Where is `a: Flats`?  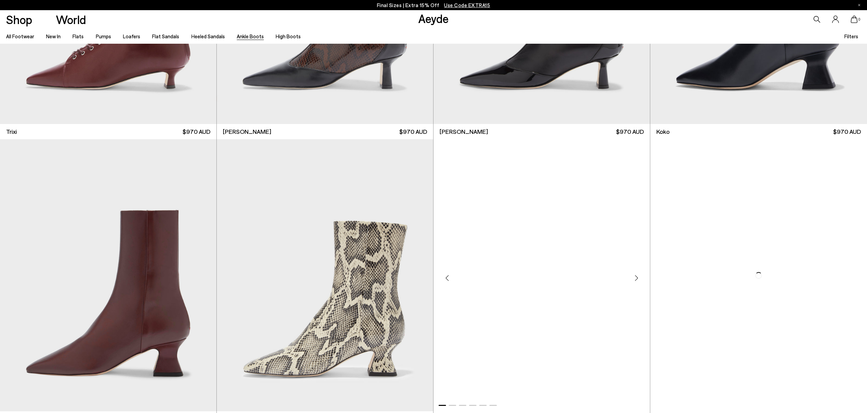
a: Flats is located at coordinates (78, 36).